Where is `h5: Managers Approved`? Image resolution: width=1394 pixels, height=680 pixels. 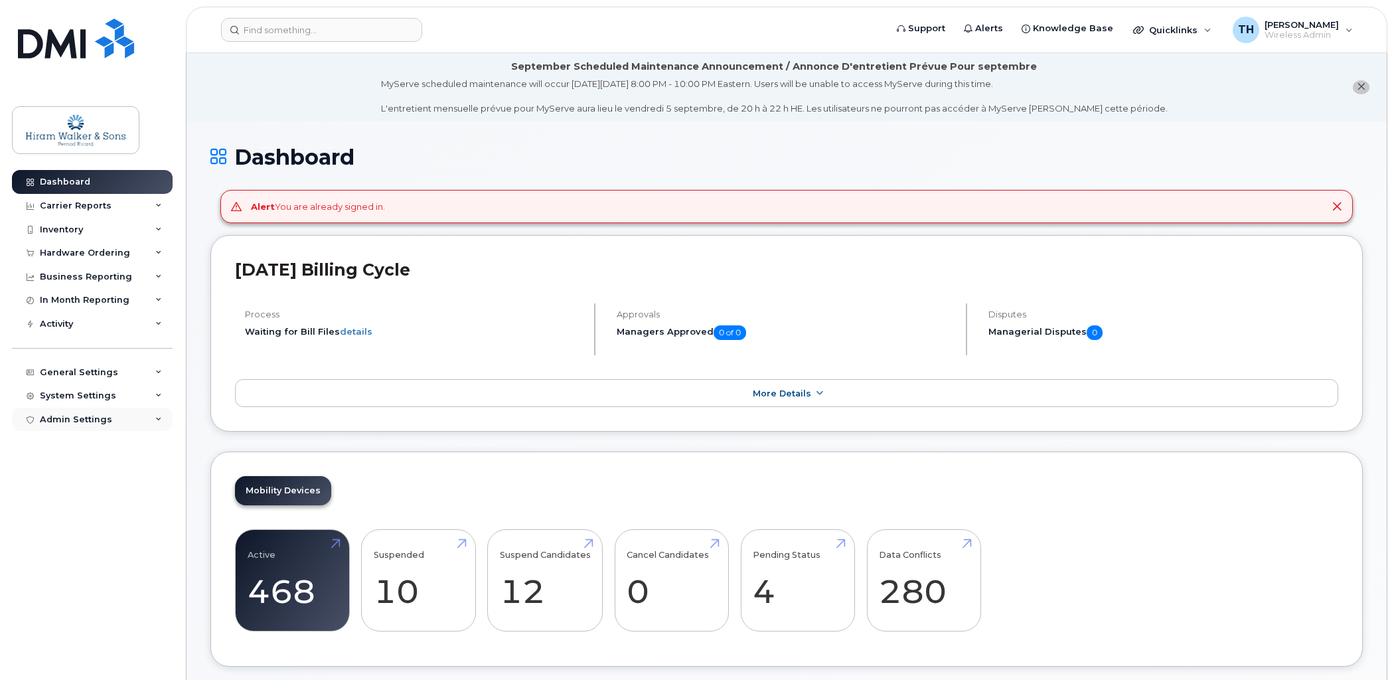 h5: Managers Approved is located at coordinates (785, 333).